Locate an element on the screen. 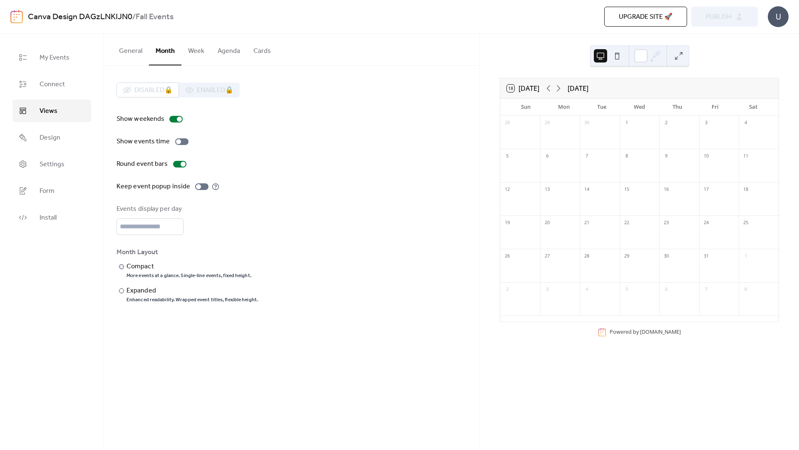 Image resolution: width=799 pixels, height=450 pixels. a: Design is located at coordinates (52, 137).